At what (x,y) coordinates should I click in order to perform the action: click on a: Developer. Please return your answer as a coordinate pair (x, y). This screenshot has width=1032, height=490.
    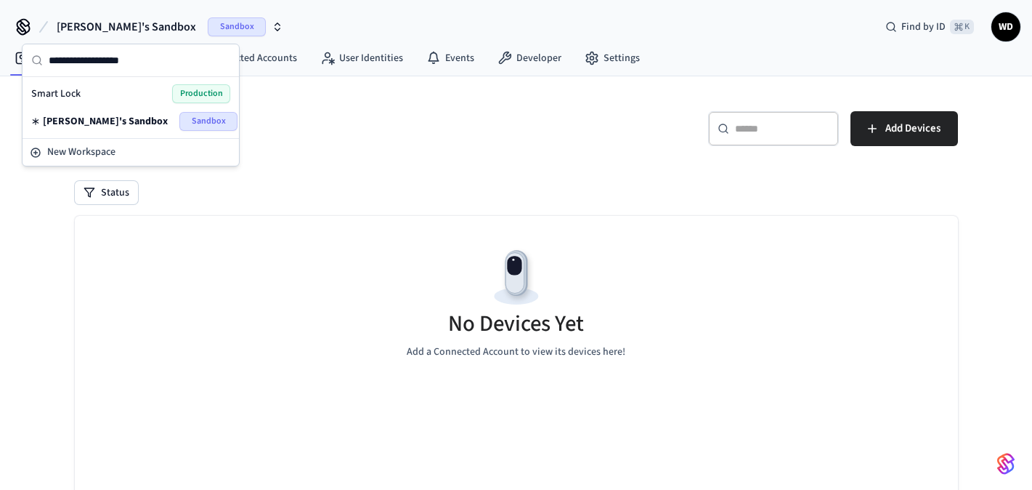
    Looking at the image, I should click on (530, 58).